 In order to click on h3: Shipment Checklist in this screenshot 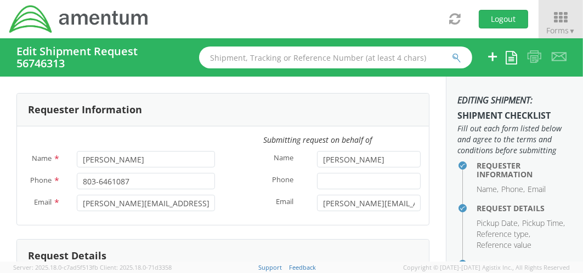, I will do `click(514, 108)`.